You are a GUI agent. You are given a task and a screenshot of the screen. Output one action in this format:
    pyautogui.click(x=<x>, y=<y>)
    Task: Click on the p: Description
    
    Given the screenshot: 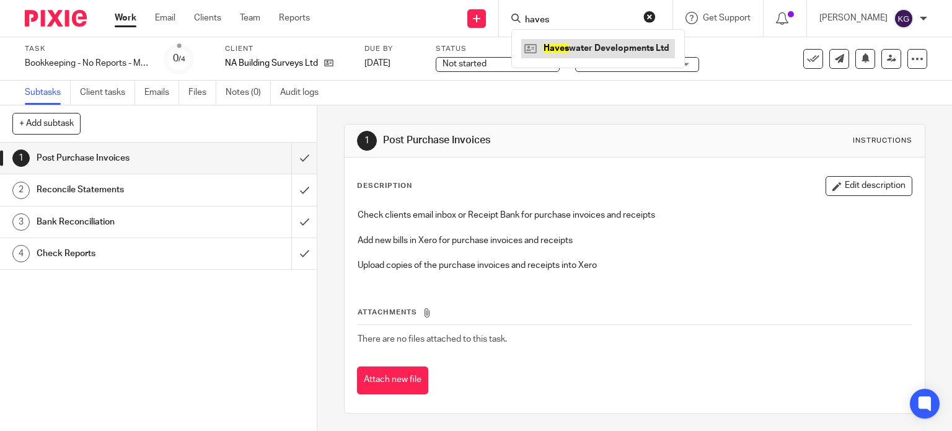 What is the action you would take?
    pyautogui.click(x=384, y=186)
    